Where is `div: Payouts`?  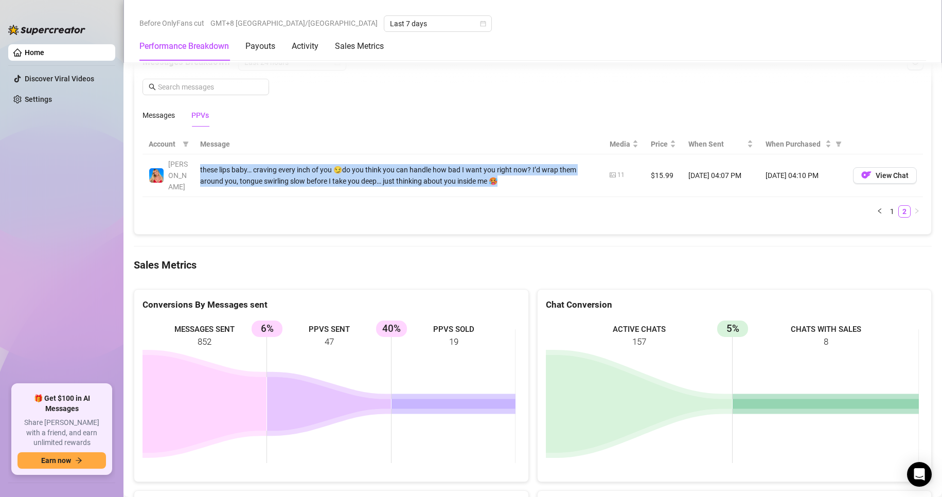
div: Payouts is located at coordinates (260, 46).